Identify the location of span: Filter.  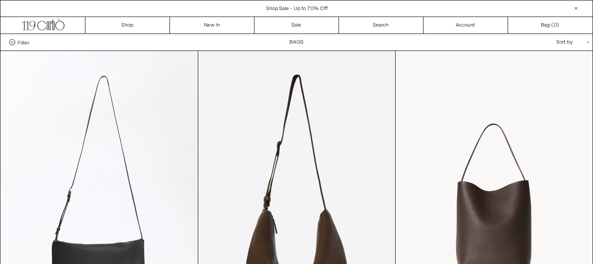
(23, 42).